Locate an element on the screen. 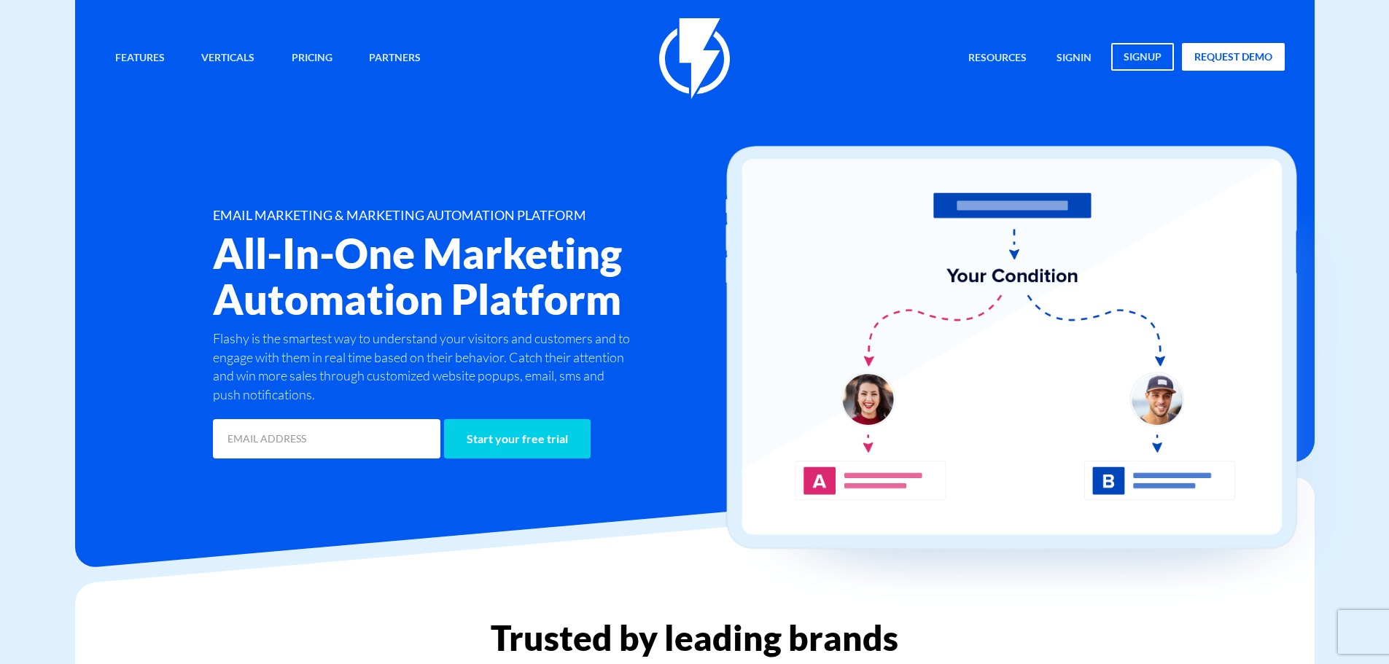 The image size is (1389, 664). input: Start your free trial is located at coordinates (517, 439).